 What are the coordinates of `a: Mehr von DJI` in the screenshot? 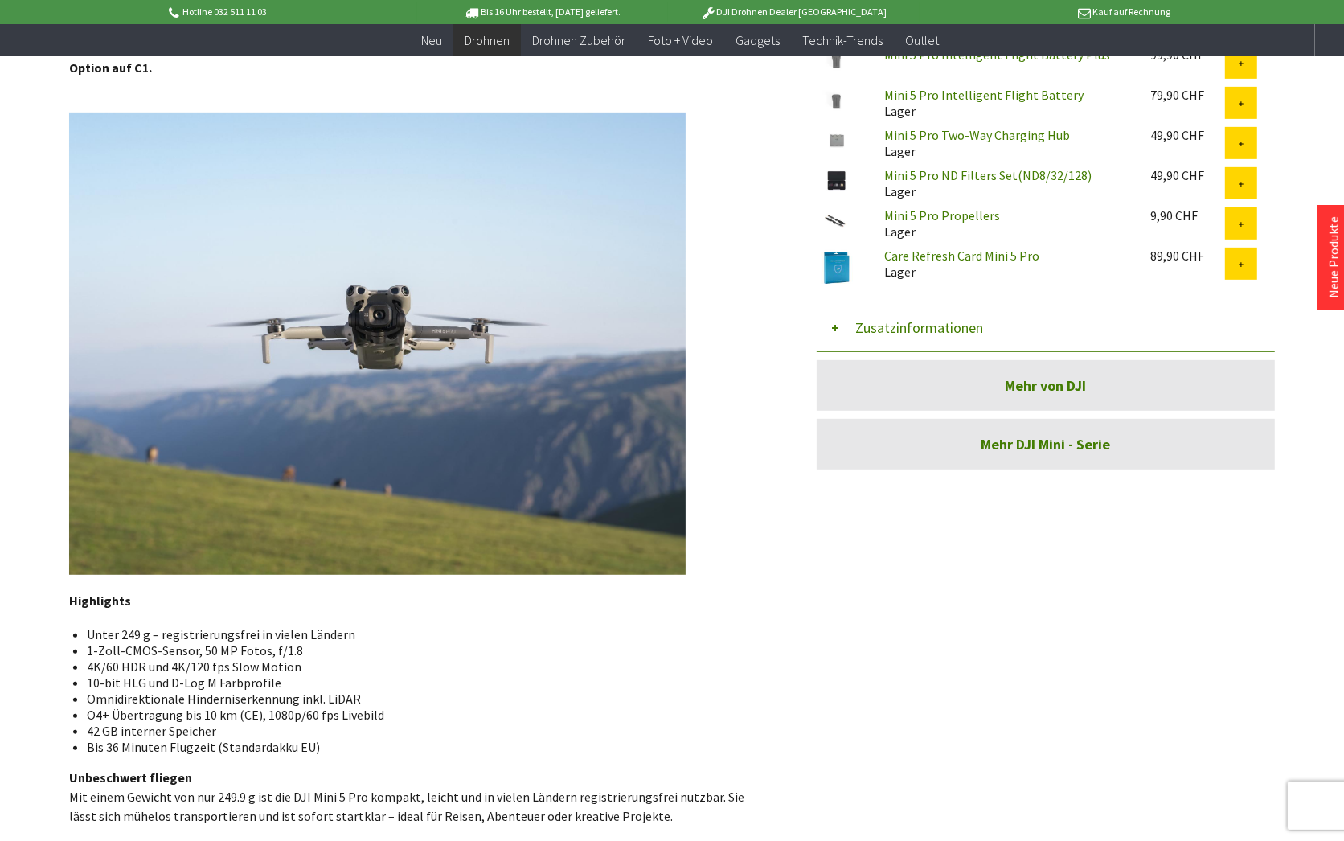 It's located at (1046, 385).